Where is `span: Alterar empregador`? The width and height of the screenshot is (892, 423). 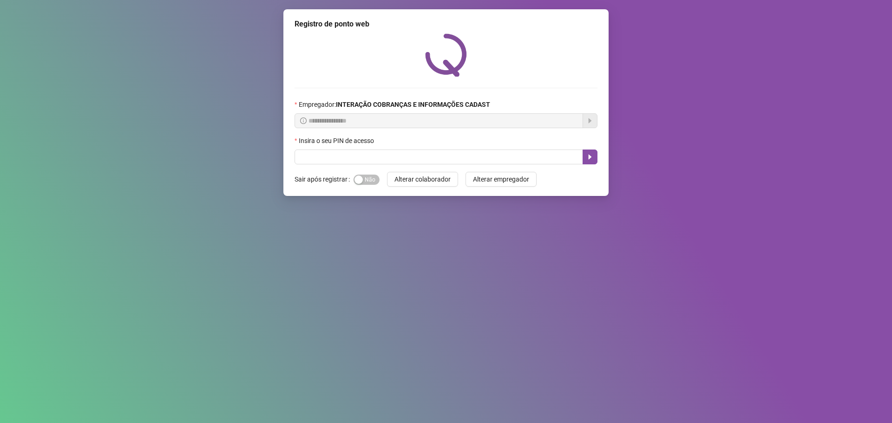 span: Alterar empregador is located at coordinates (501, 179).